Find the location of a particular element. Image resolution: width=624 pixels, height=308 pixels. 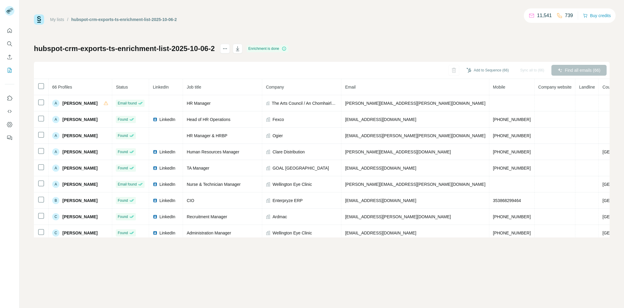

span: Country is located at coordinates (610, 87).